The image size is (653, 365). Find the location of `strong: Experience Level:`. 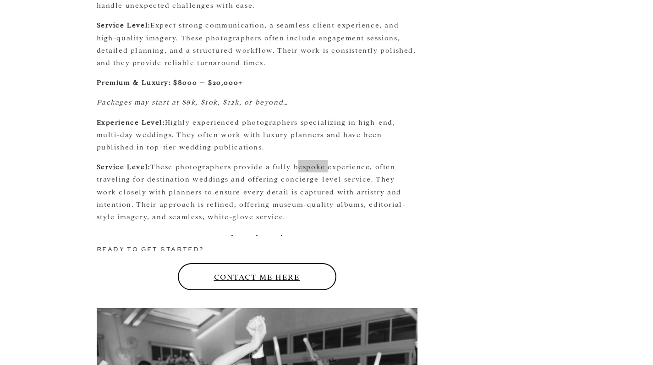

strong: Experience Level: is located at coordinates (131, 121).